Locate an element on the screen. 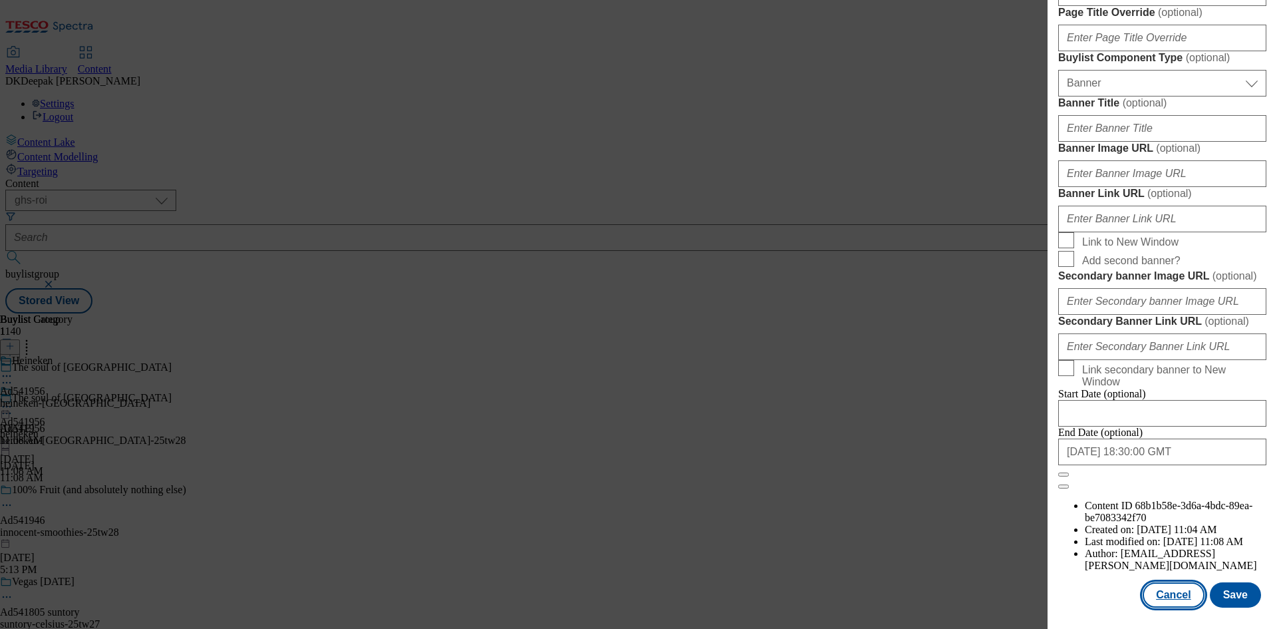 The height and width of the screenshot is (629, 1277). label: Secondary Banner Link URL is located at coordinates (1162, 321).